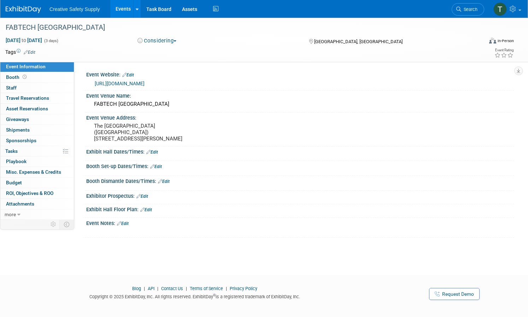 The width and height of the screenshot is (528, 317). I want to click on a: Attachments, so click(37, 204).